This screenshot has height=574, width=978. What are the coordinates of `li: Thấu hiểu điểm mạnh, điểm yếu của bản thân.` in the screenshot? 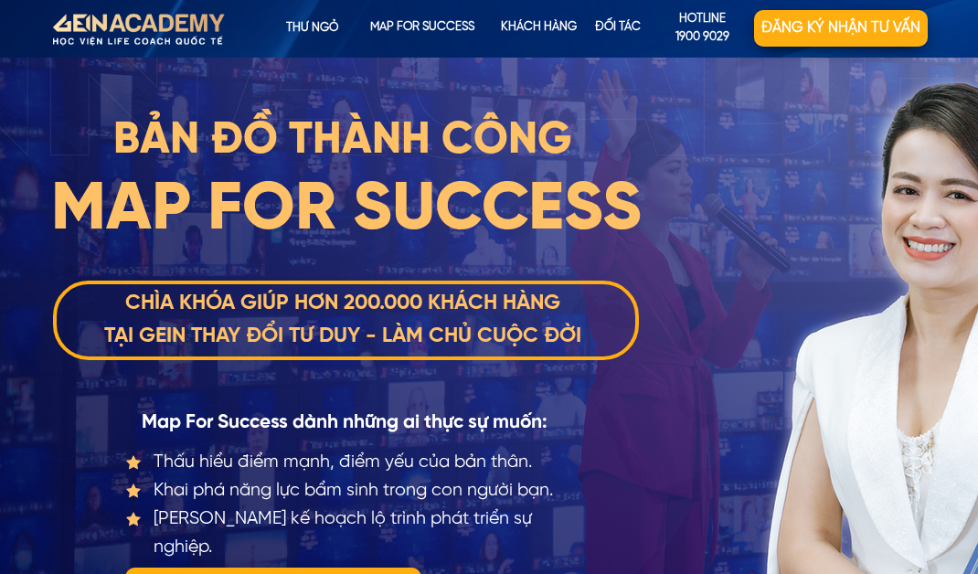 It's located at (350, 462).